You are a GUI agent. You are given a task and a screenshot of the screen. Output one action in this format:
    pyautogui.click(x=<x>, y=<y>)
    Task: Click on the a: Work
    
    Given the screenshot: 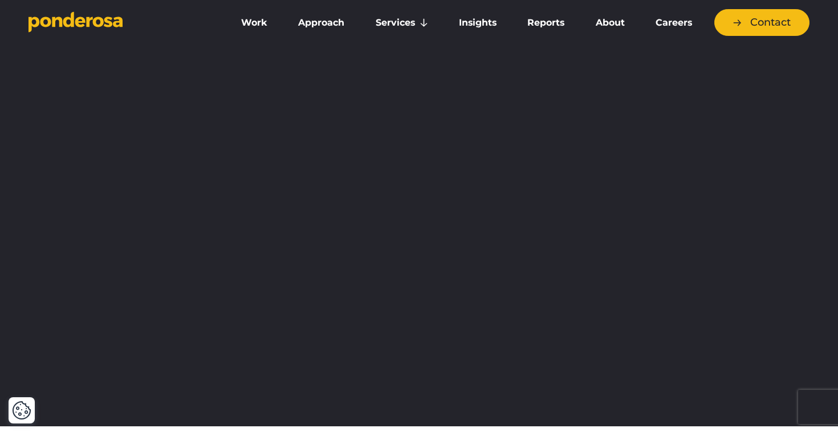 What is the action you would take?
    pyautogui.click(x=254, y=23)
    